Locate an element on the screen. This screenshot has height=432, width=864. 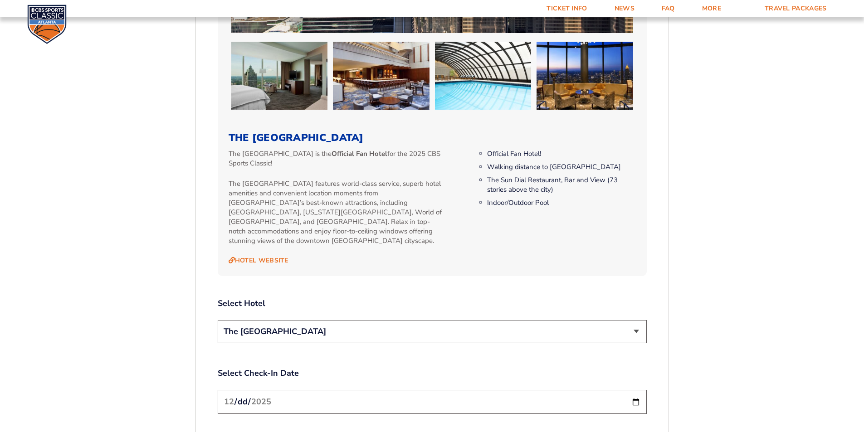
img: CBS Sports Classic is located at coordinates (47, 24).